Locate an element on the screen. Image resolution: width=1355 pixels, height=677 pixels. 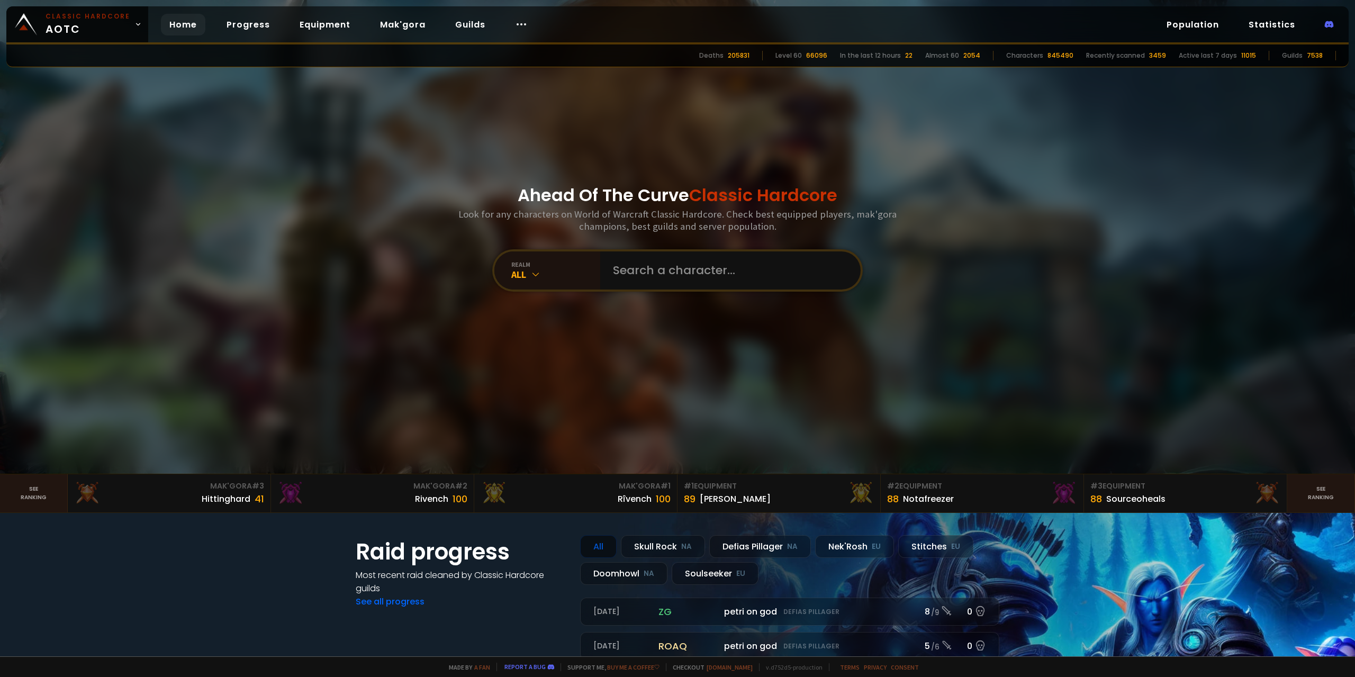
div: Stitches is located at coordinates (935, 546).